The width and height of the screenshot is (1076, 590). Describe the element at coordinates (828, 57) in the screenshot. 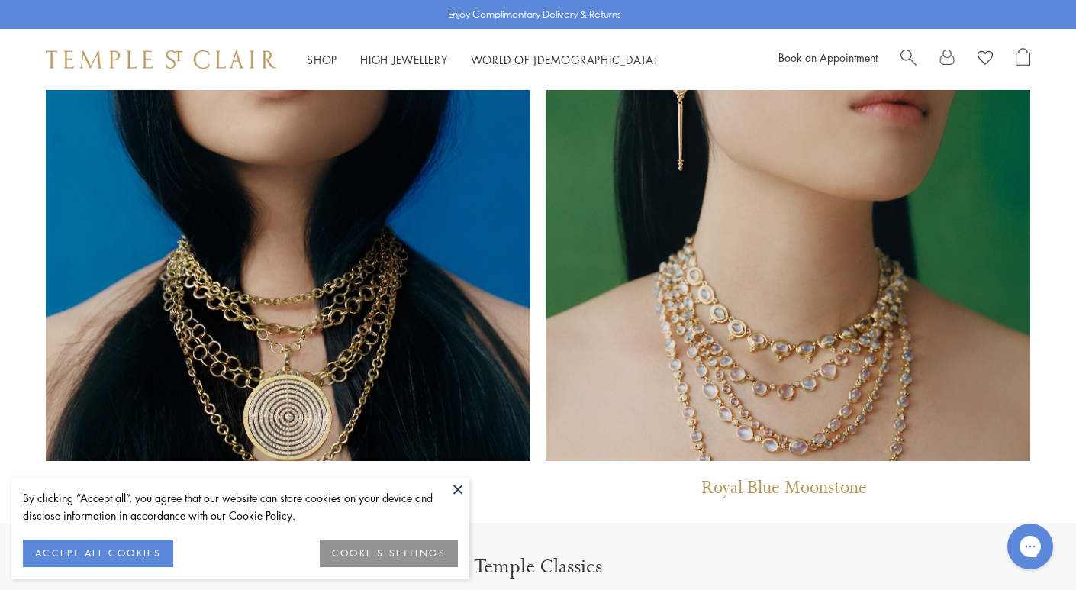

I see `a: Book an Appointment` at that location.